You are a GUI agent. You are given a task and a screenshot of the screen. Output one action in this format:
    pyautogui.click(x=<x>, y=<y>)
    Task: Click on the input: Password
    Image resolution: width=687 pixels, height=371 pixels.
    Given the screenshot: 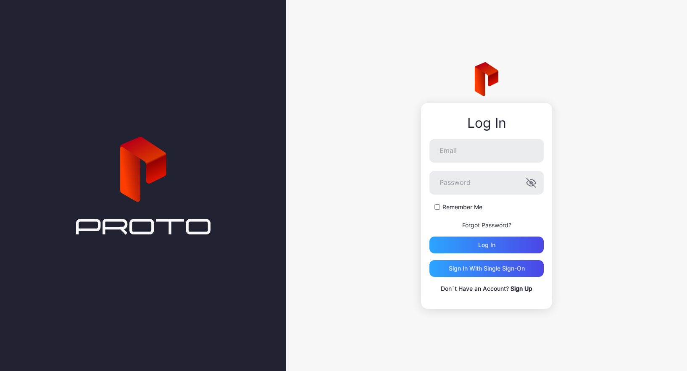 What is the action you would take?
    pyautogui.click(x=487, y=183)
    